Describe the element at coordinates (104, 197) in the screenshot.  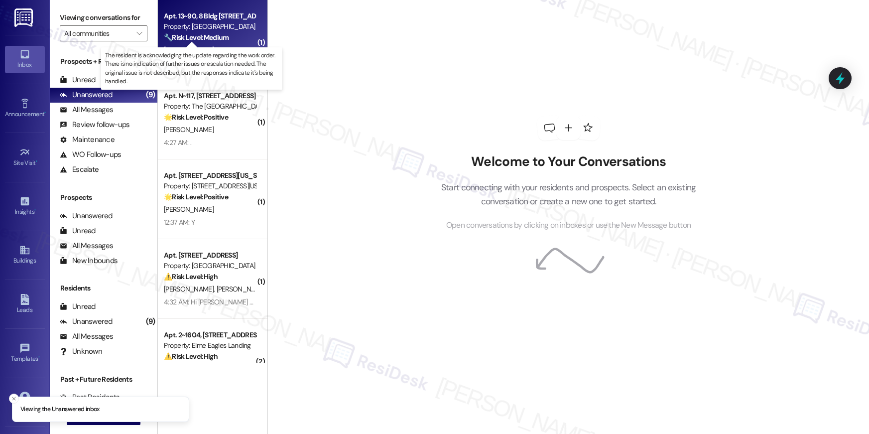
I see `div: Prospects` at that location.